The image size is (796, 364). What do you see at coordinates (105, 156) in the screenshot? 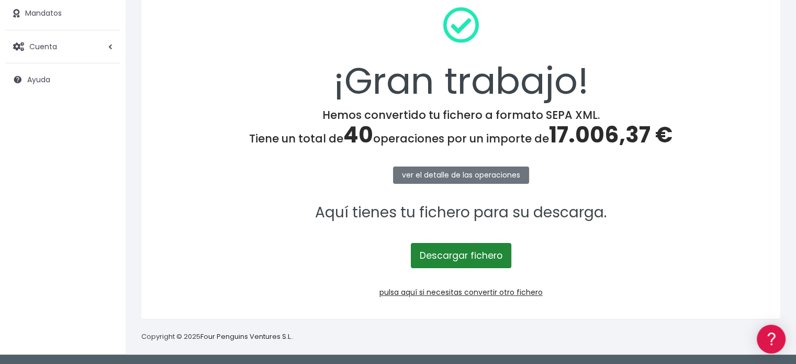
I see `a: Problemas habituales` at bounding box center [105, 156].